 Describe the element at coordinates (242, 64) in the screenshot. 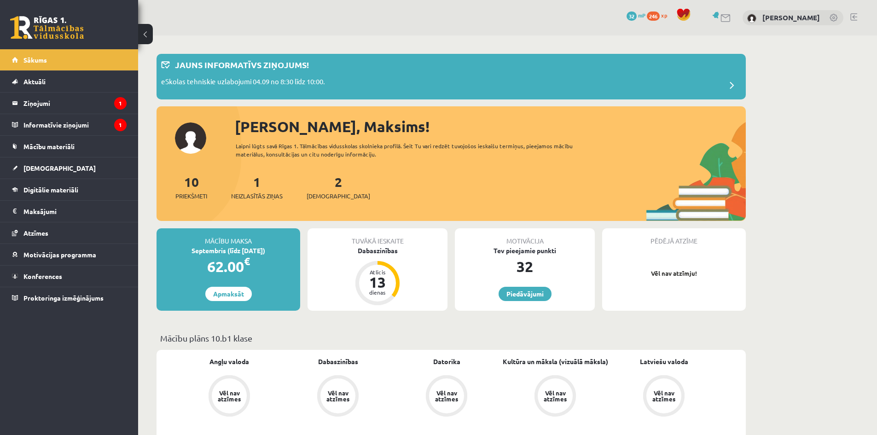

I see `p: Jauns informatīvs ziņojums!` at that location.